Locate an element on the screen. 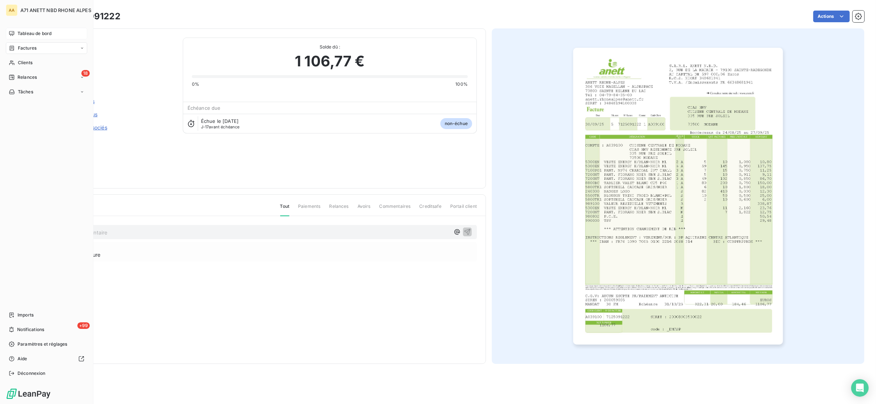 The image size is (876, 404). img: Logo LeanPay is located at coordinates (28, 394).